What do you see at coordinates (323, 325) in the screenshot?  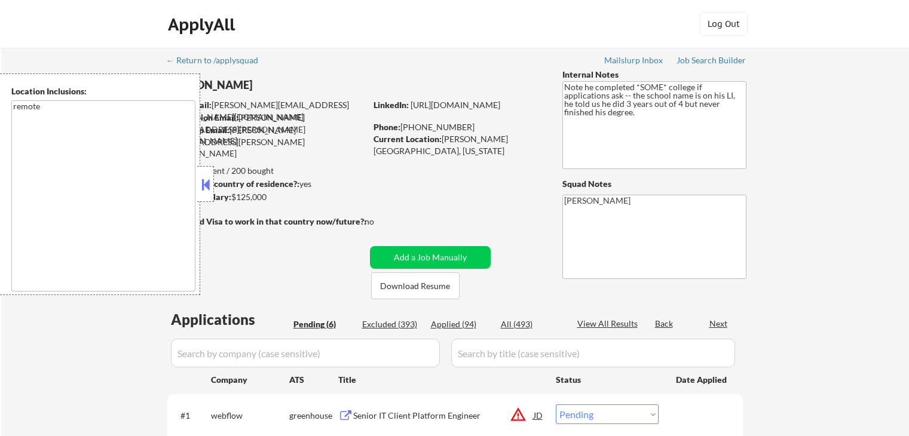 I see `div: Pending (6)` at bounding box center [323, 325].